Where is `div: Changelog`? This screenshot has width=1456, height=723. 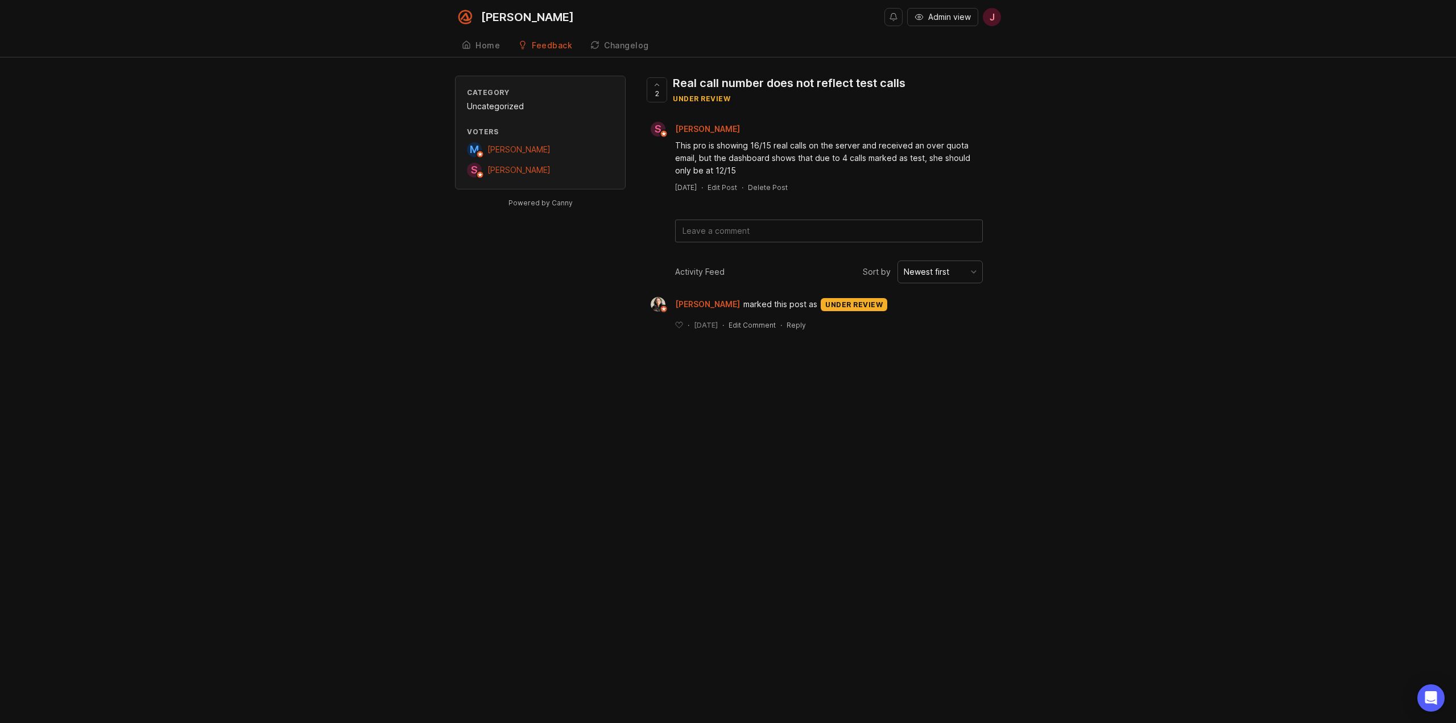
div: Changelog is located at coordinates (626, 46).